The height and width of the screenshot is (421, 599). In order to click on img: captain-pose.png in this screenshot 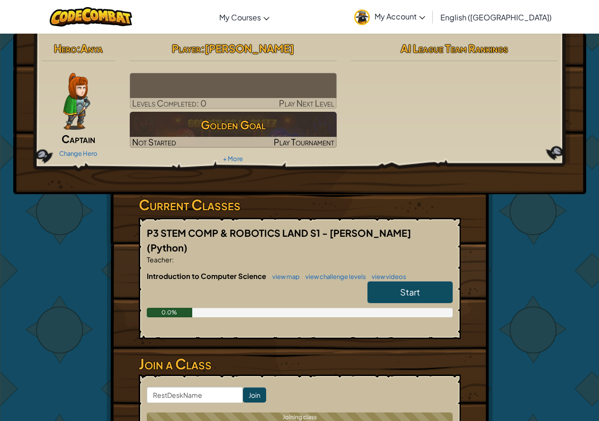, I will do `click(76, 101)`.